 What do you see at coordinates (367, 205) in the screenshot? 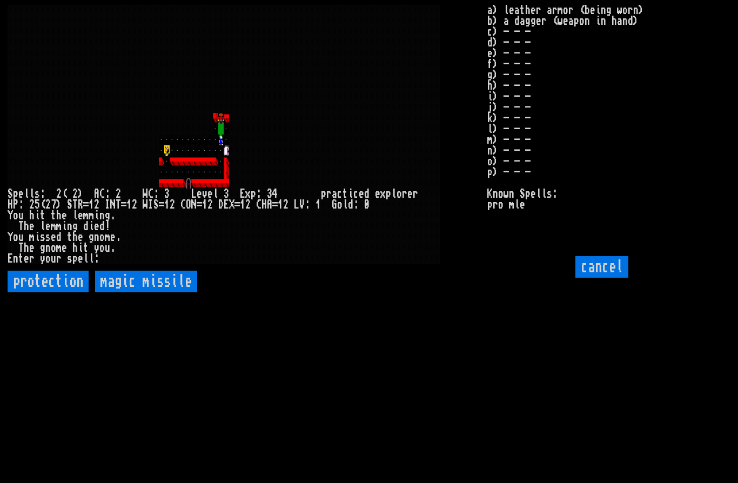
I see `div: 0` at bounding box center [367, 205].